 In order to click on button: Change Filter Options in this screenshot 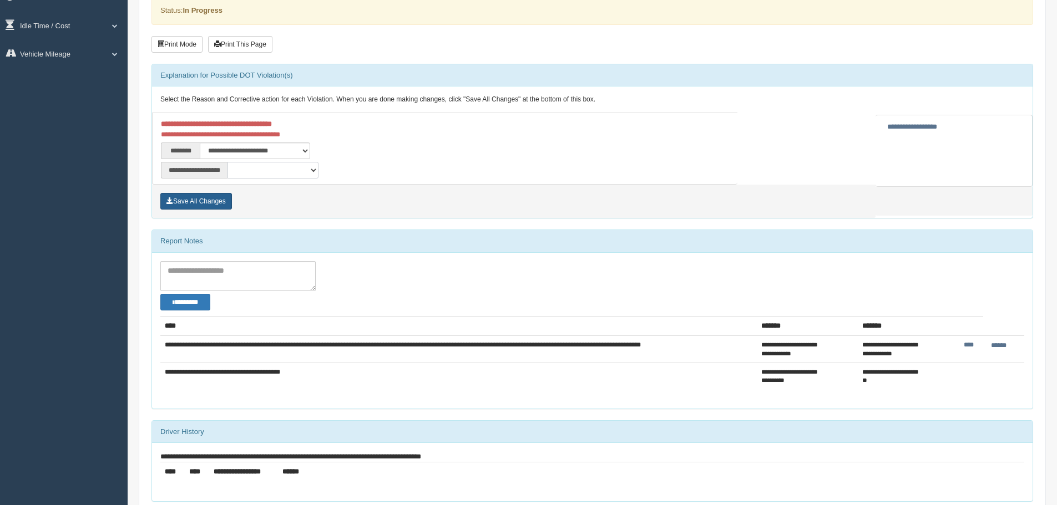, I will do `click(185, 302)`.